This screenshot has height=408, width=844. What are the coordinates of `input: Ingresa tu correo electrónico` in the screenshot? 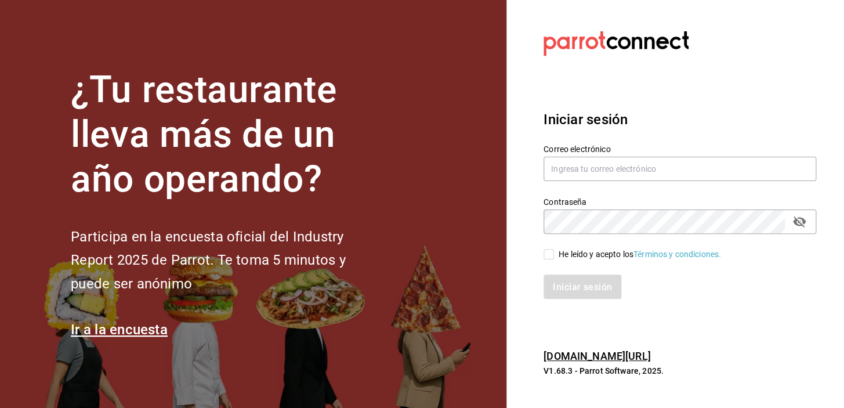 It's located at (680, 169).